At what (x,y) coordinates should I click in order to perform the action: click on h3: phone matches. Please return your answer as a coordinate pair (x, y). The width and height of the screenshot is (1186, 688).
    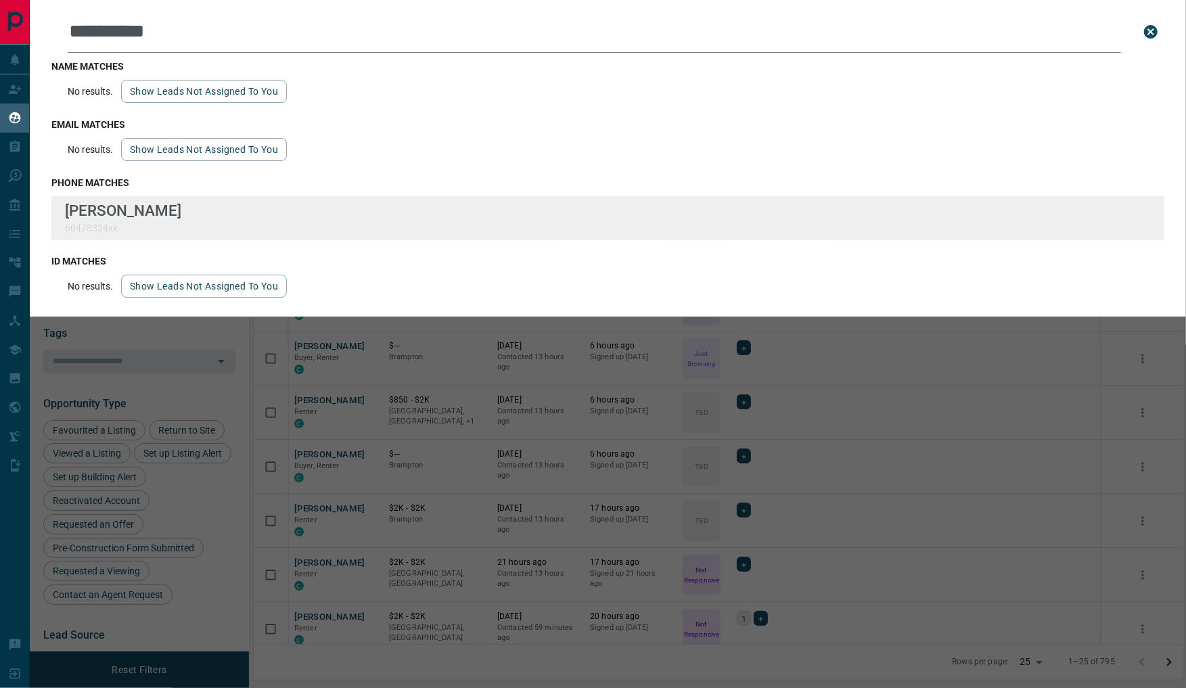
    Looking at the image, I should click on (608, 183).